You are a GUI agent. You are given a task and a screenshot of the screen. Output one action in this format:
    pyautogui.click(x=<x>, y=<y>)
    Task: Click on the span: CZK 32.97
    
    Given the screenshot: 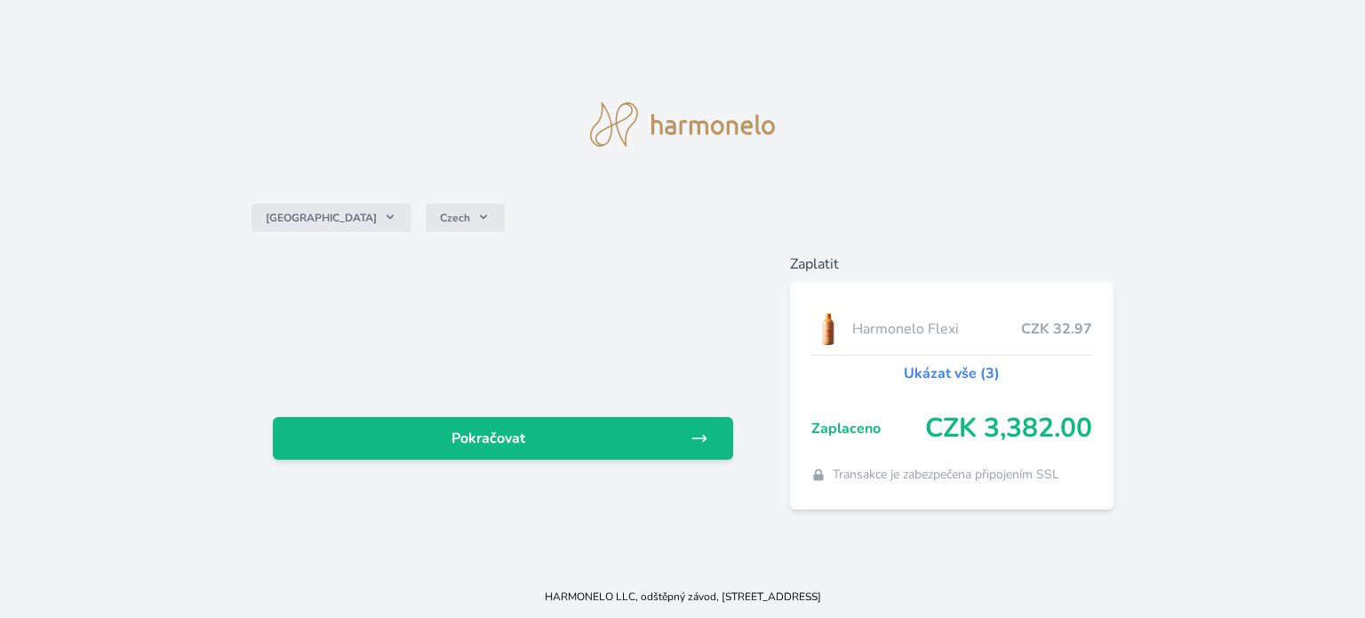 What is the action you would take?
    pyautogui.click(x=1057, y=329)
    